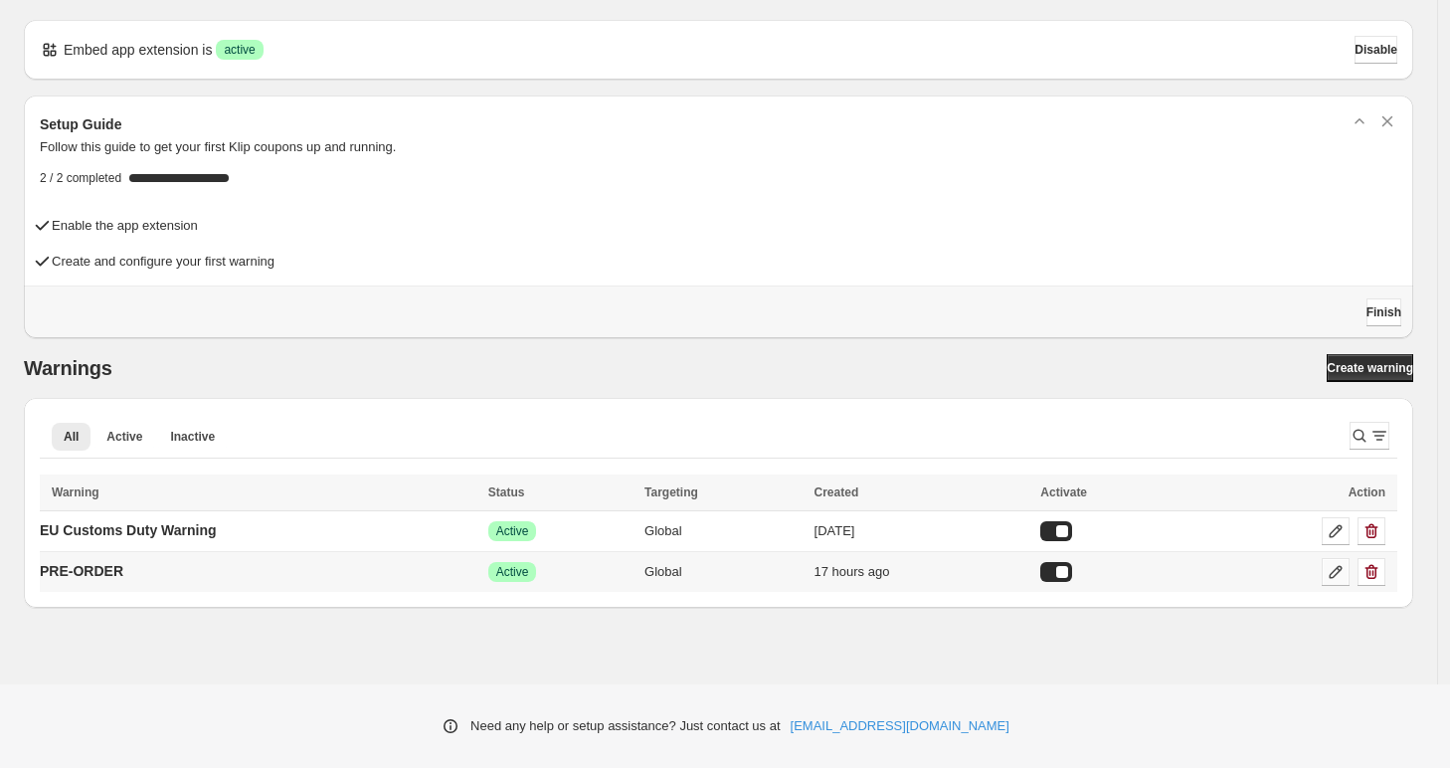 This screenshot has width=1450, height=768. What do you see at coordinates (1383, 312) in the screenshot?
I see `span: Finish` at bounding box center [1383, 312].